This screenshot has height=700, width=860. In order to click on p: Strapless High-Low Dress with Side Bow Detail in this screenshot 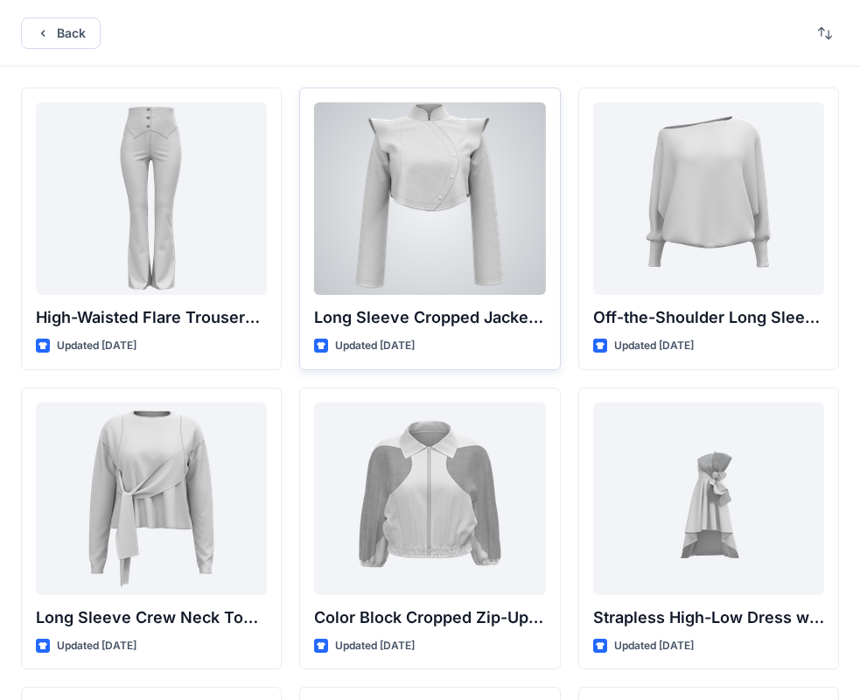, I will do `click(708, 617)`.